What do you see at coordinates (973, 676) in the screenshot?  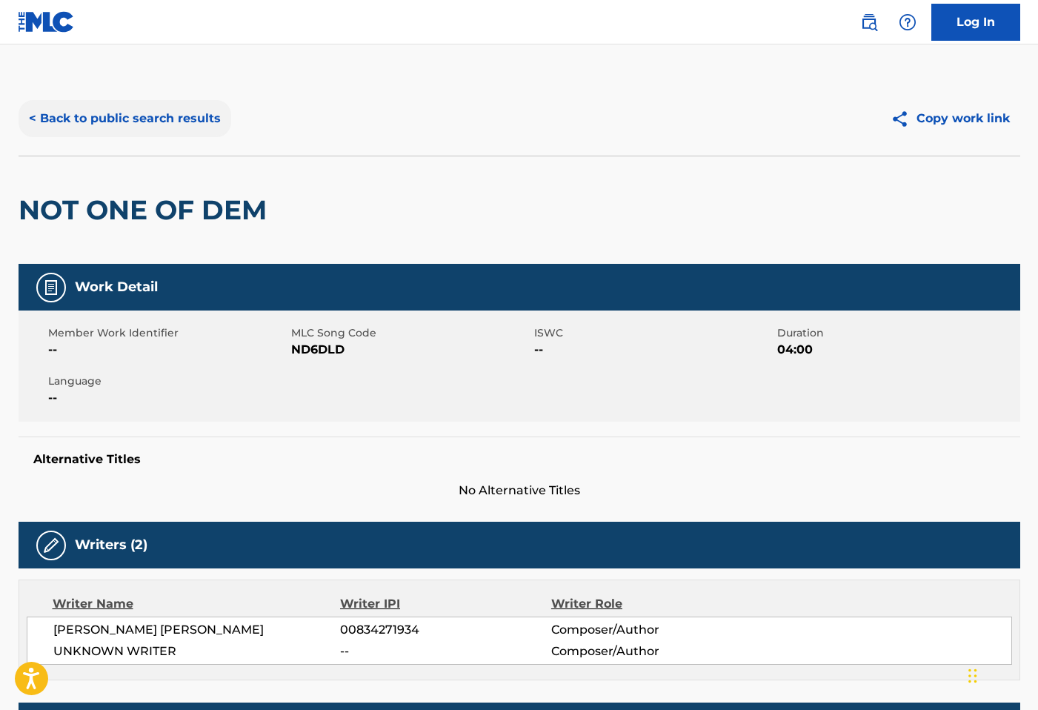 I see `div: Drag` at bounding box center [973, 676].